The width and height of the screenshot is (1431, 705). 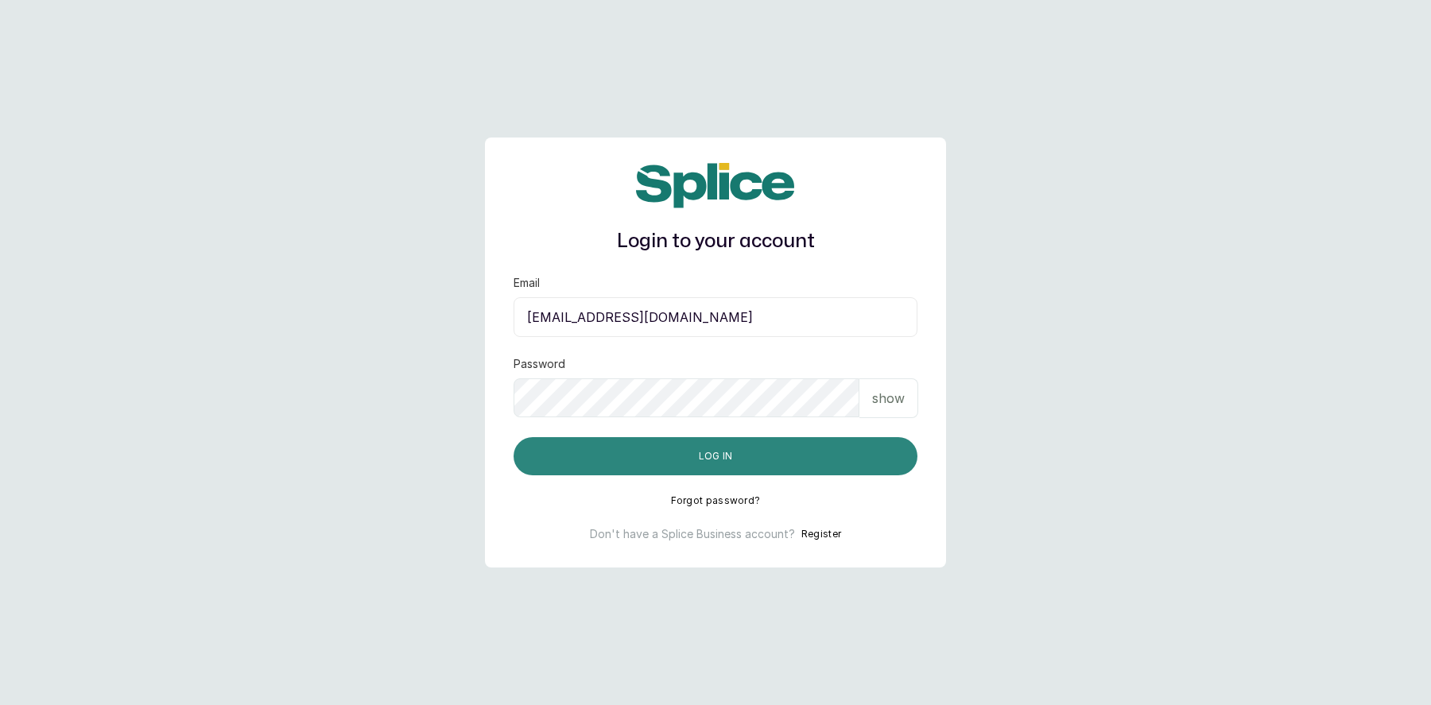 What do you see at coordinates (539, 364) in the screenshot?
I see `label: Password` at bounding box center [539, 364].